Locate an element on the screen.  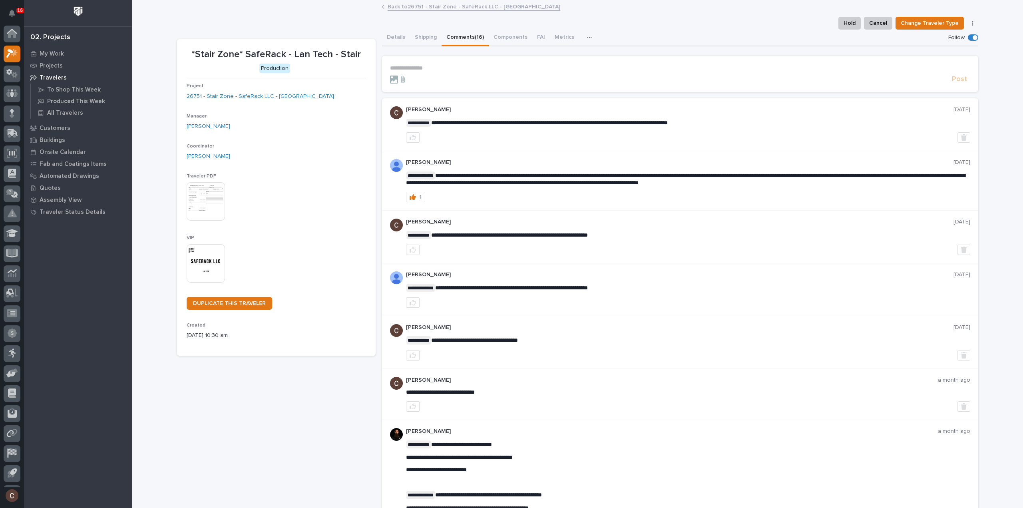
button: Change Traveler Type is located at coordinates (929, 23).